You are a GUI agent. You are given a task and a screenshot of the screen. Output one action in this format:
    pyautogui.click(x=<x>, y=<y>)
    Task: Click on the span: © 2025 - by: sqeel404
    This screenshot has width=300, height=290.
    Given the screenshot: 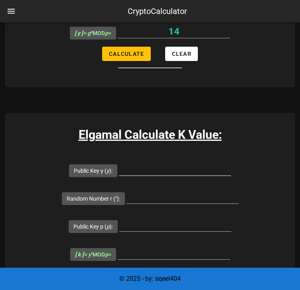 What is the action you would take?
    pyautogui.click(x=150, y=278)
    